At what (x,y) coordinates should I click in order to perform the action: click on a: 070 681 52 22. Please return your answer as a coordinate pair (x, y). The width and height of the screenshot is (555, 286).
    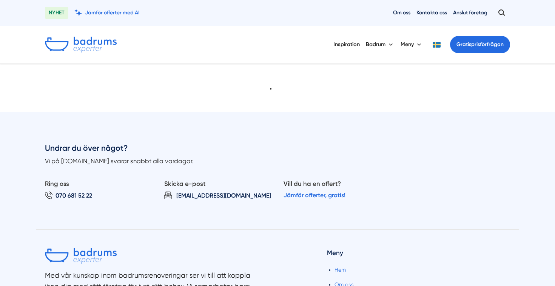
    Looking at the image, I should click on (99, 195).